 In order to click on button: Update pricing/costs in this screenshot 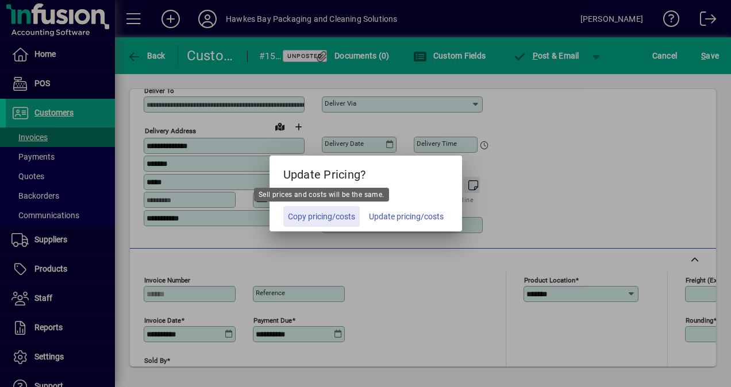, I will do `click(406, 217)`.